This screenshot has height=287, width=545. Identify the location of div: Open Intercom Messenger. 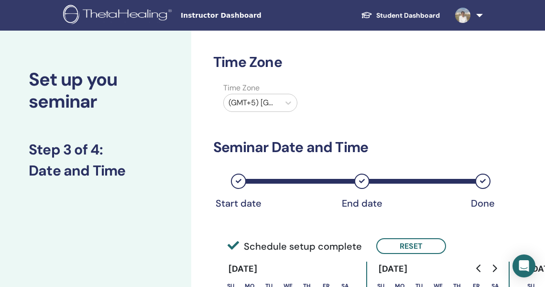
(524, 266).